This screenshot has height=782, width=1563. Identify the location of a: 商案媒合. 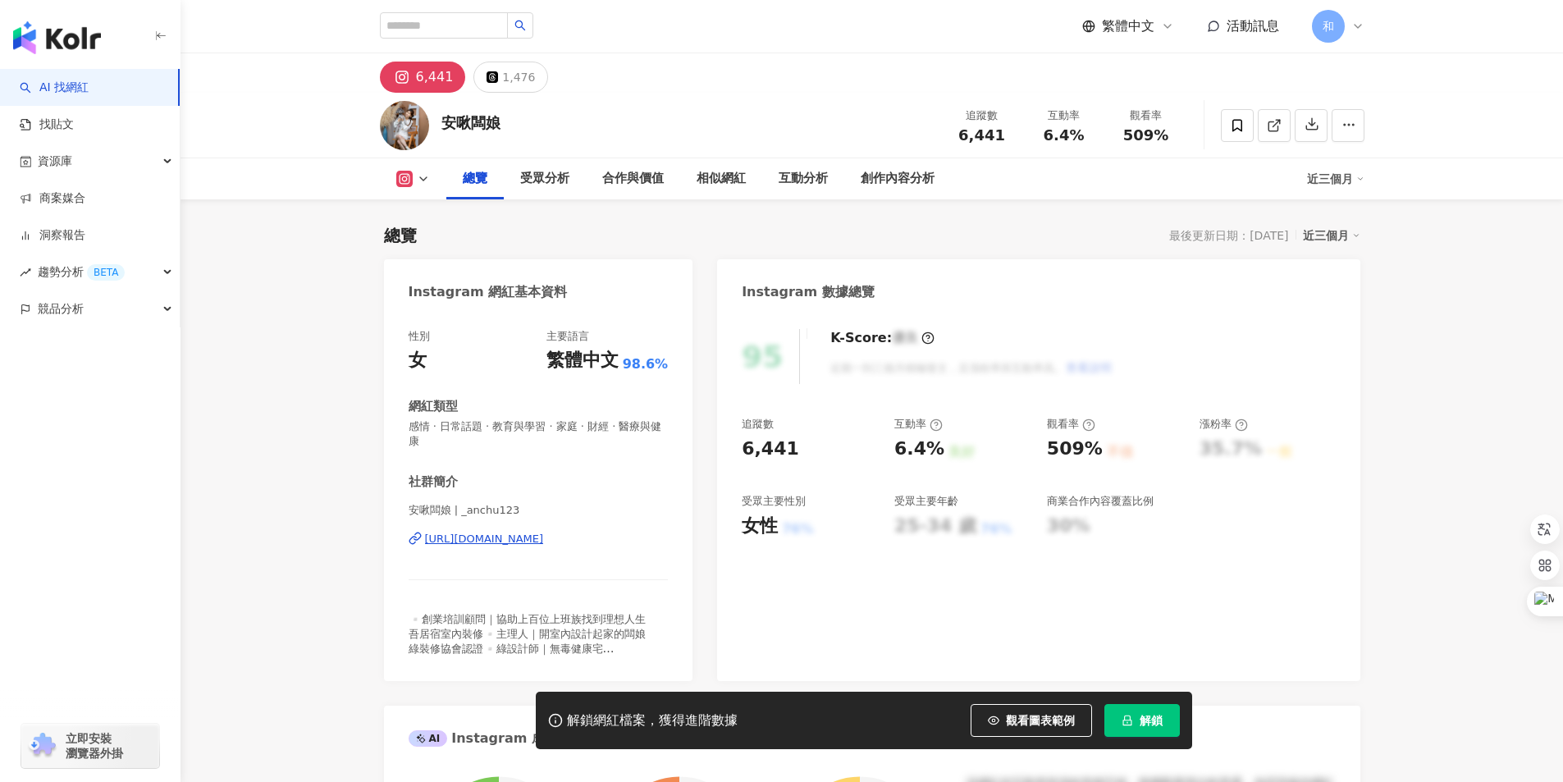
(52, 199).